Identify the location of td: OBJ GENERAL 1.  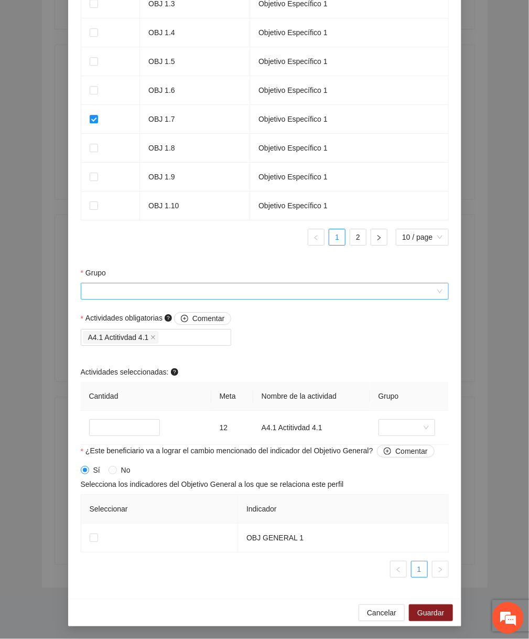
(343, 538).